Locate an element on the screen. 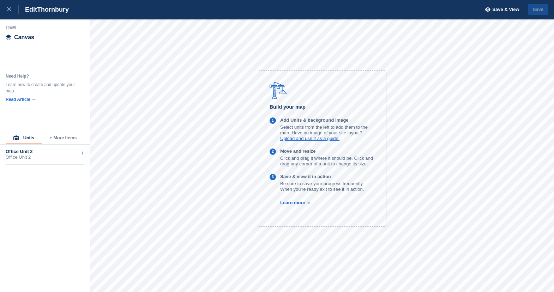 The image size is (554, 292). div: Learn how to create and update your map. is located at coordinates (41, 88).